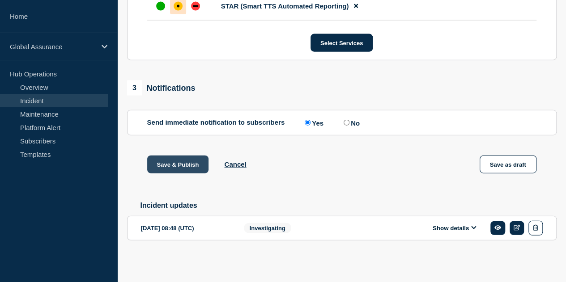 Image resolution: width=566 pixels, height=282 pixels. Describe the element at coordinates (235, 164) in the screenshot. I see `button: Cancel` at that location.